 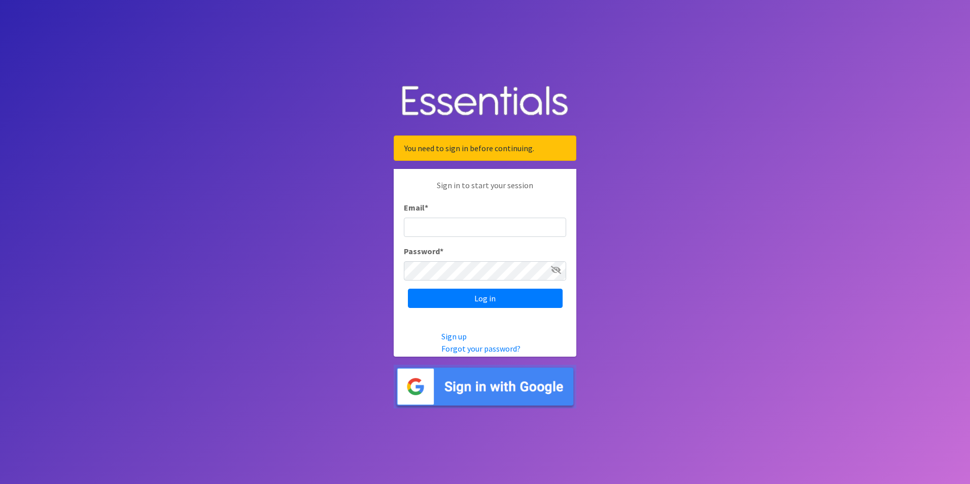 What do you see at coordinates (485, 190) in the screenshot?
I see `p: Sign in to start your session` at bounding box center [485, 190].